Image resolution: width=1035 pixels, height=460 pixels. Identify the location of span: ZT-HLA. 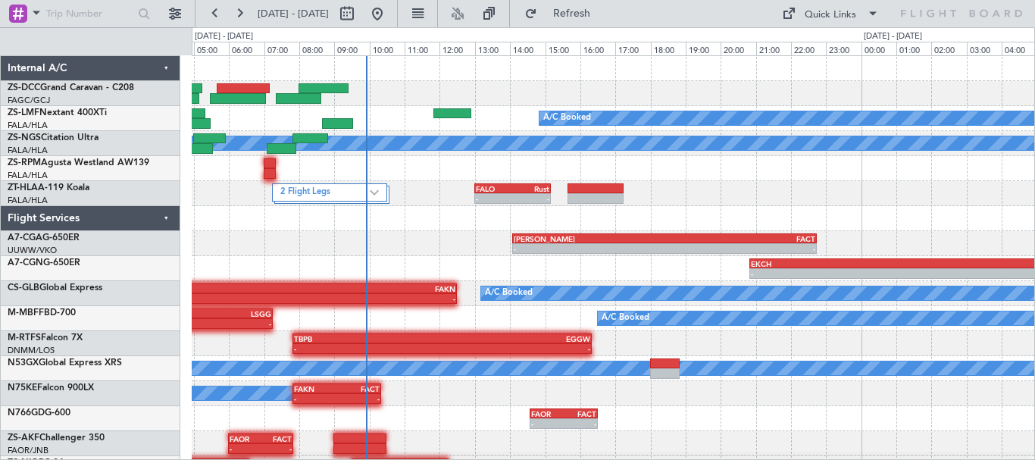
(23, 188).